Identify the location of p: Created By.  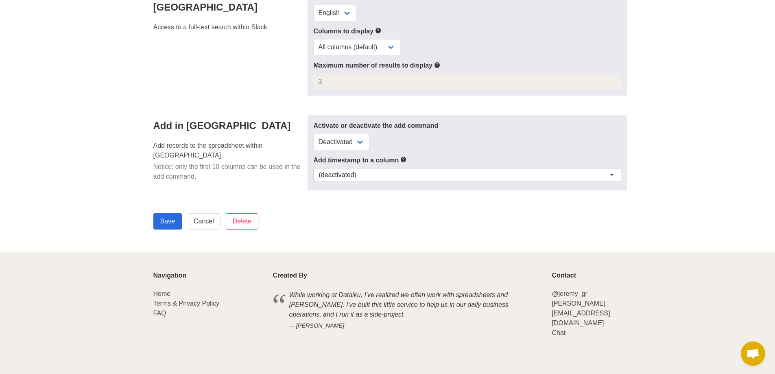
(407, 275).